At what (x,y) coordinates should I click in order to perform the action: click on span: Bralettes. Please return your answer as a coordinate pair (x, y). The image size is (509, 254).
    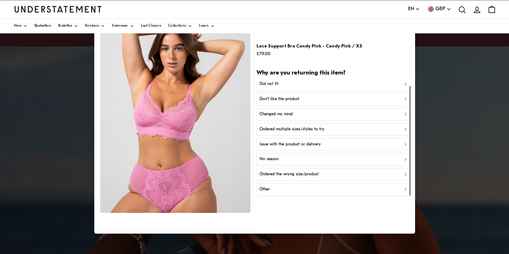
    Looking at the image, I should click on (65, 26).